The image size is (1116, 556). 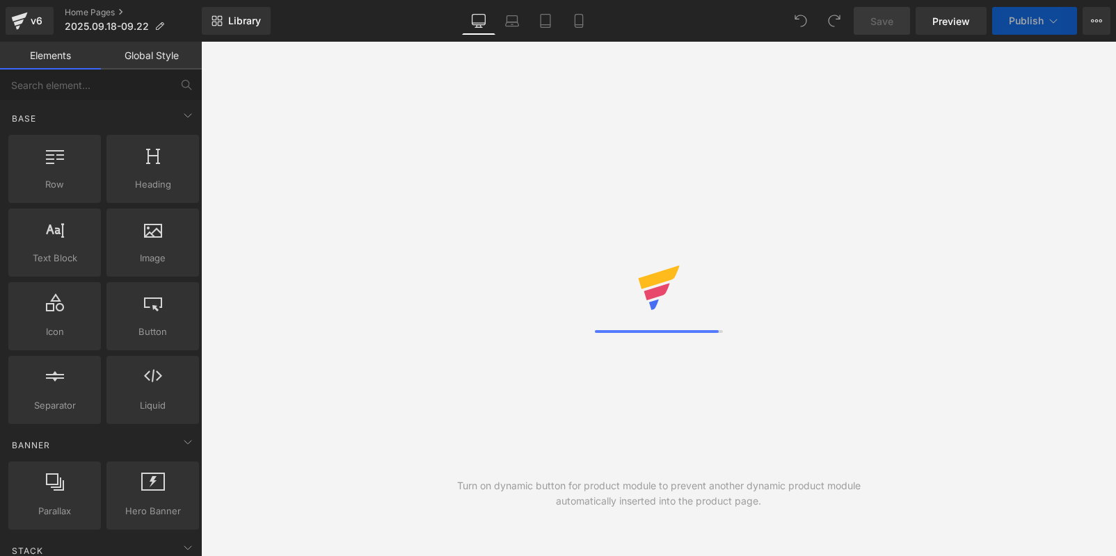 I want to click on span: Heading, so click(x=152, y=184).